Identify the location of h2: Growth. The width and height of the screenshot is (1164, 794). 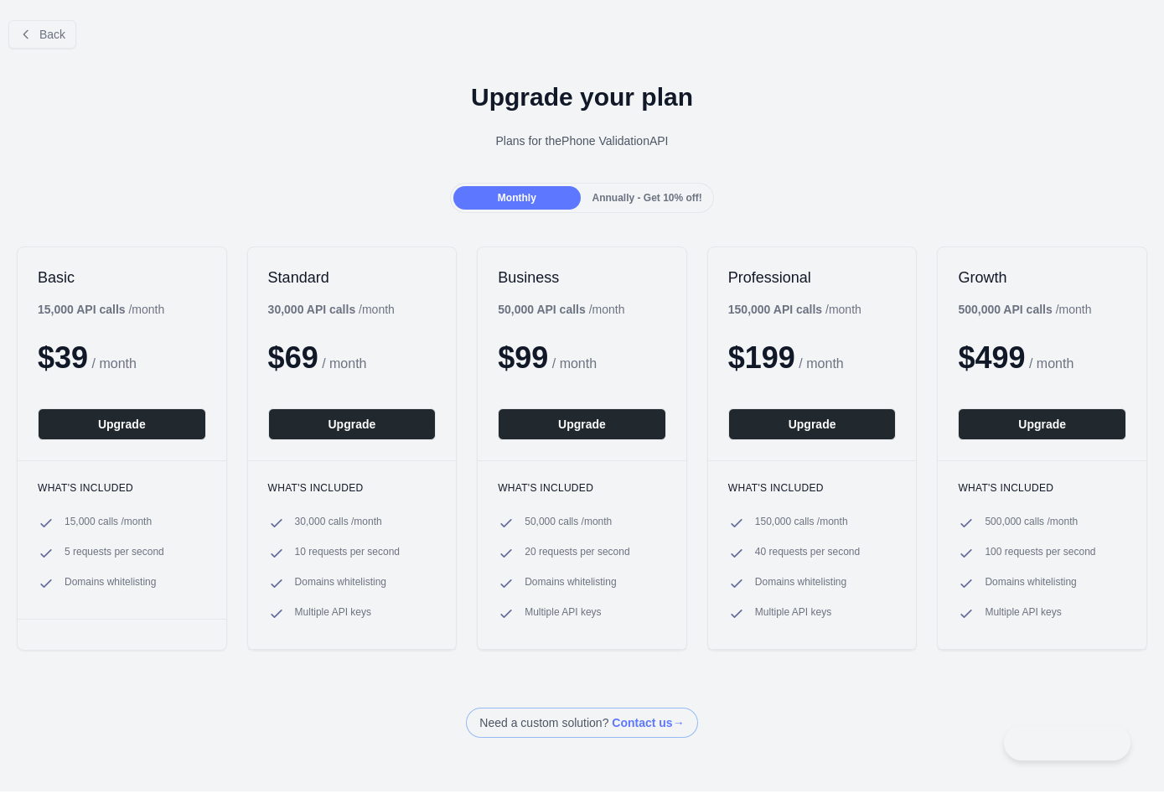
(1042, 277).